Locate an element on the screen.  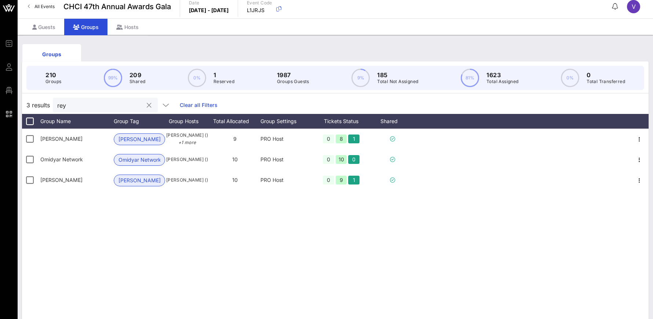
div: 8 is located at coordinates (341, 139).